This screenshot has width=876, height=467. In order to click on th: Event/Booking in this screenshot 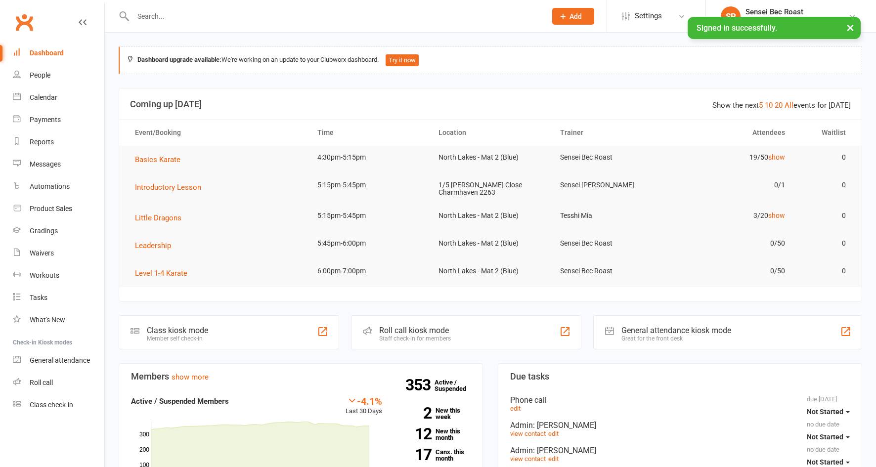, I will do `click(217, 132)`.